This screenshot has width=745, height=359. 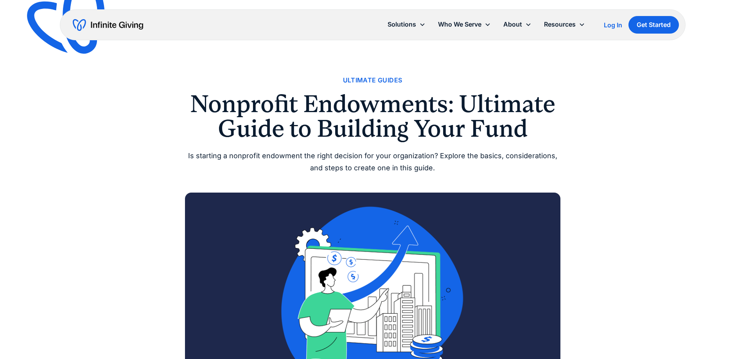 I want to click on h1: Nonprofit Endowments: Ultimate Guide to Building Your Fund, so click(x=373, y=116).